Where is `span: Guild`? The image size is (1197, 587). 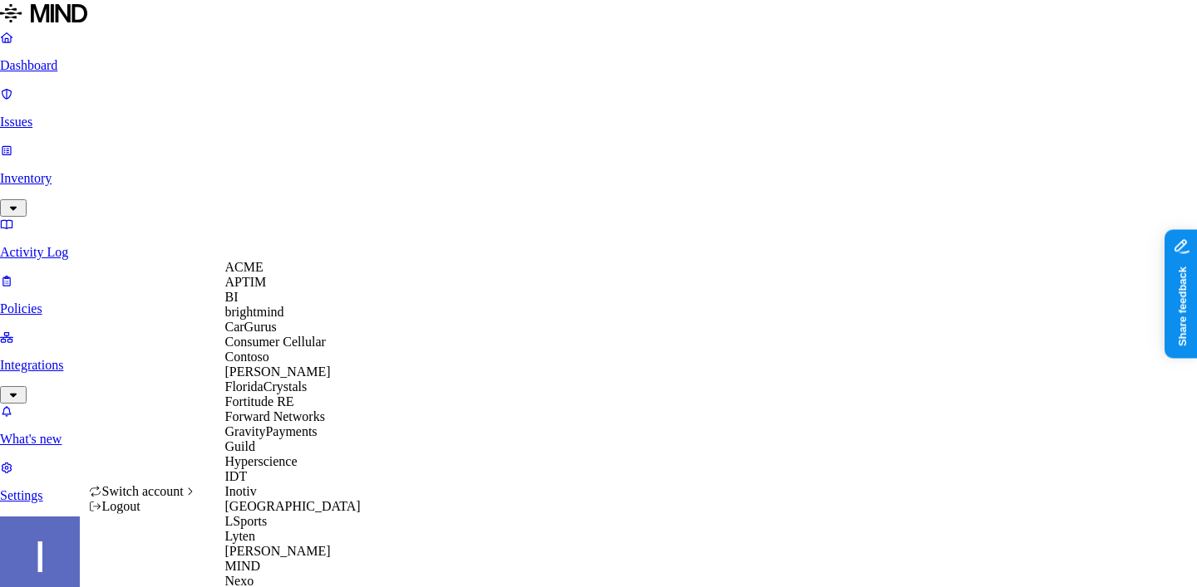
span: Guild is located at coordinates (240, 446).